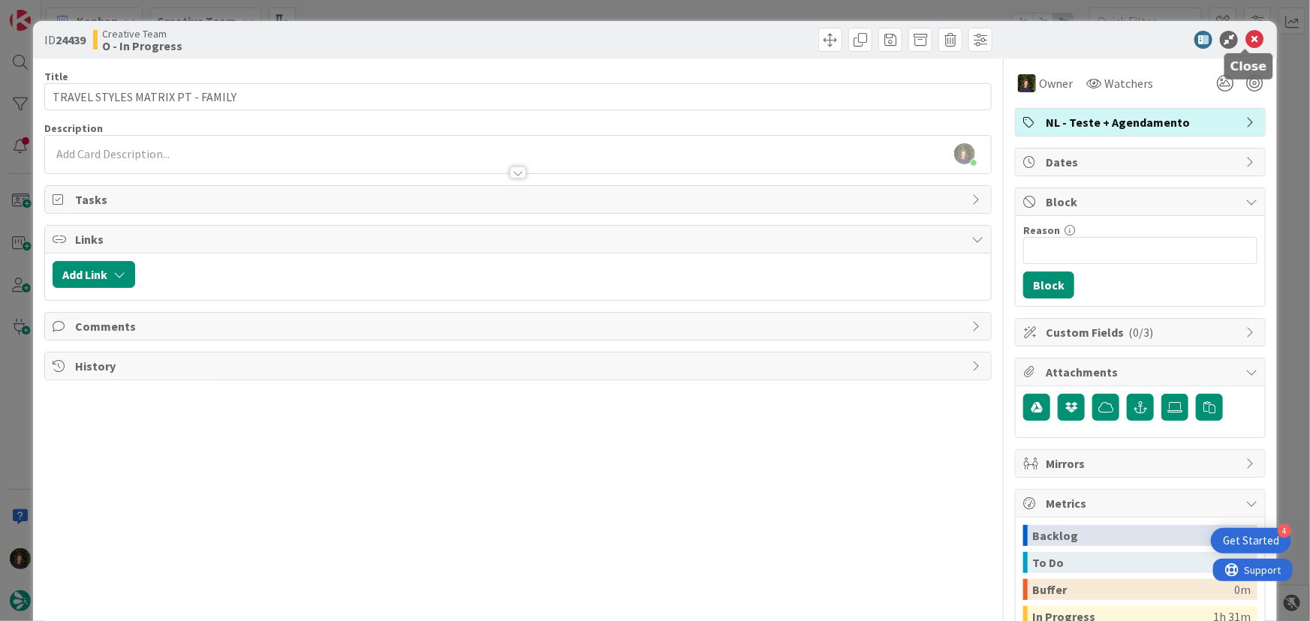  Describe the element at coordinates (1128, 83) in the screenshot. I see `span: Watchers` at that location.